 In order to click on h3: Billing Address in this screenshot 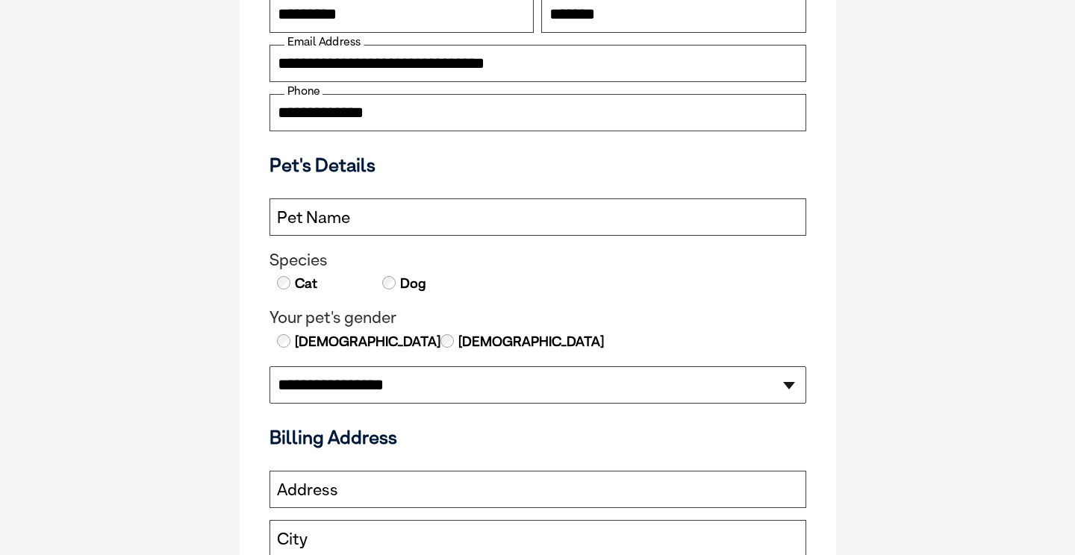, I will do `click(537, 437)`.